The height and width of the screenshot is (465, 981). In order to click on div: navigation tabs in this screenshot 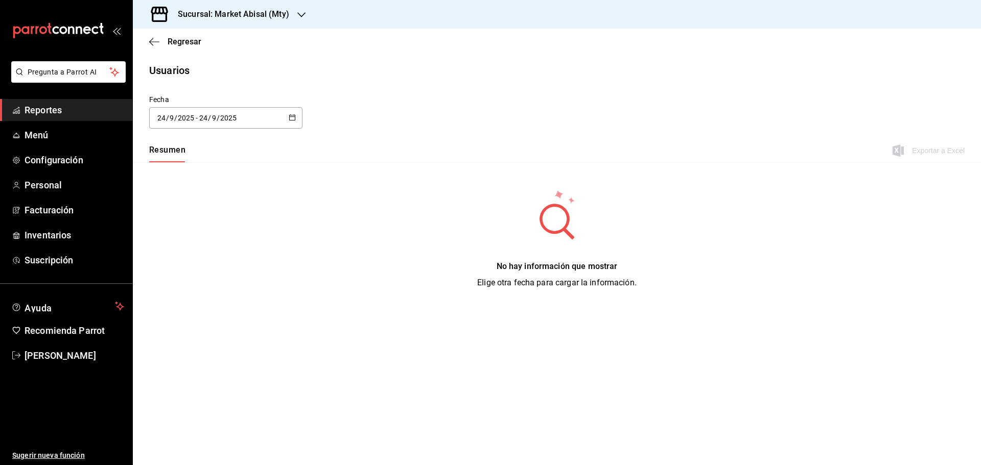, I will do `click(167, 154)`.